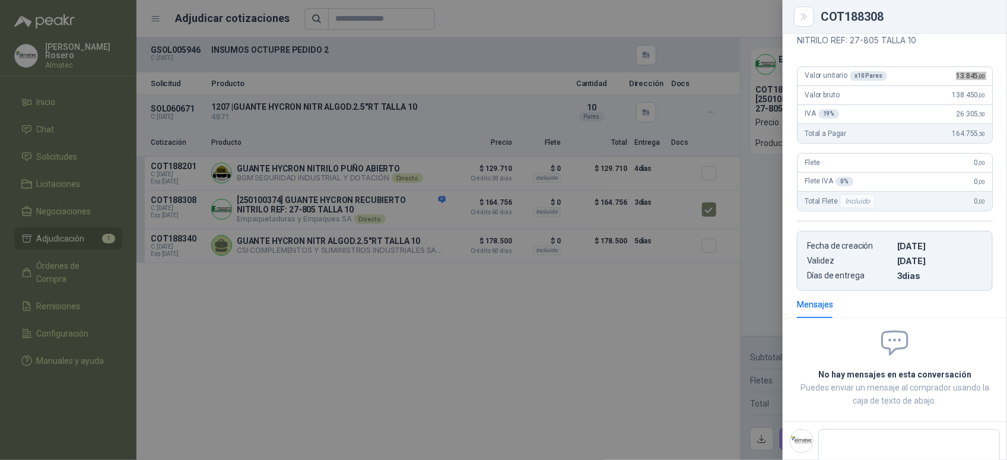 The height and width of the screenshot is (460, 1007). Describe the element at coordinates (844, 182) in the screenshot. I see `div: 0 %` at that location.